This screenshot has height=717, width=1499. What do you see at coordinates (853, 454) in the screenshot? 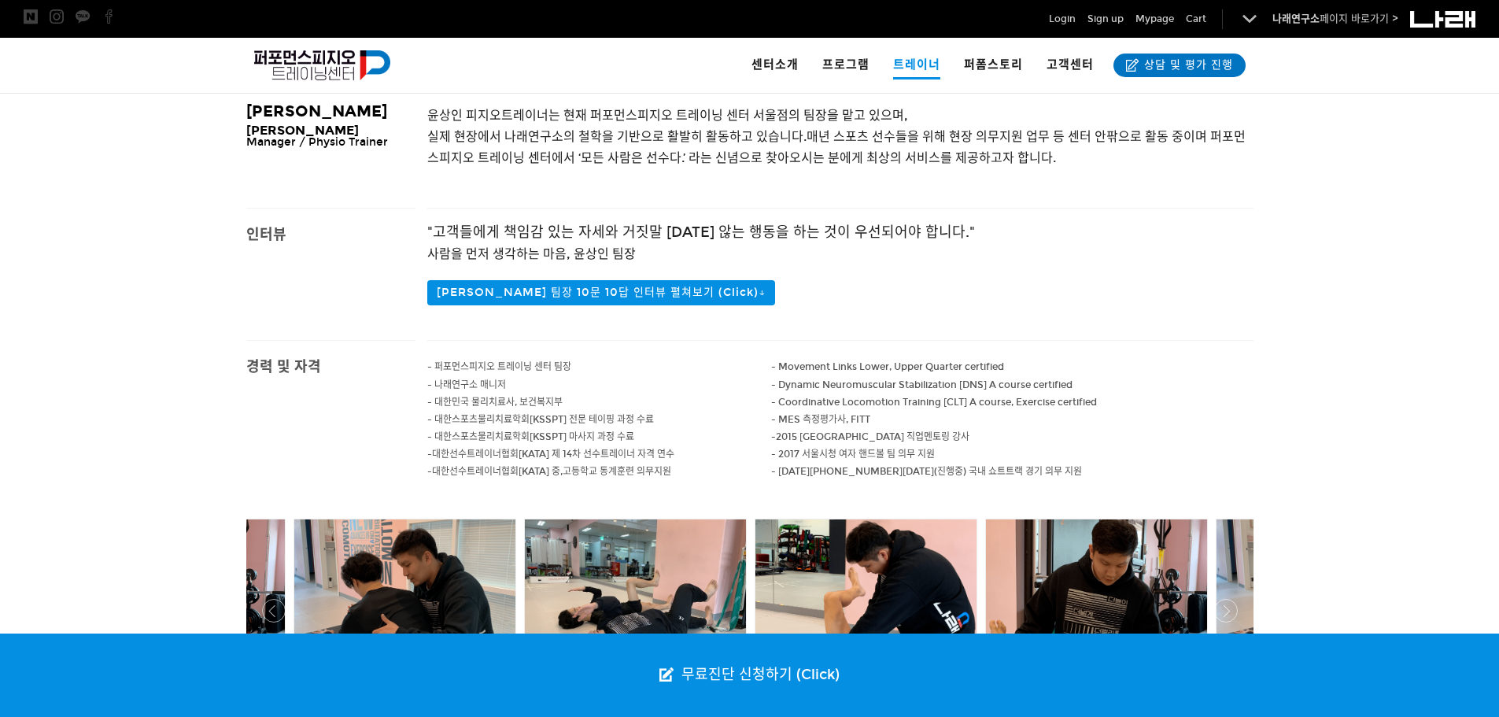
I see `span: - 2017 서울시청 여자 핸드볼 팀 의무 지원` at bounding box center [853, 454].